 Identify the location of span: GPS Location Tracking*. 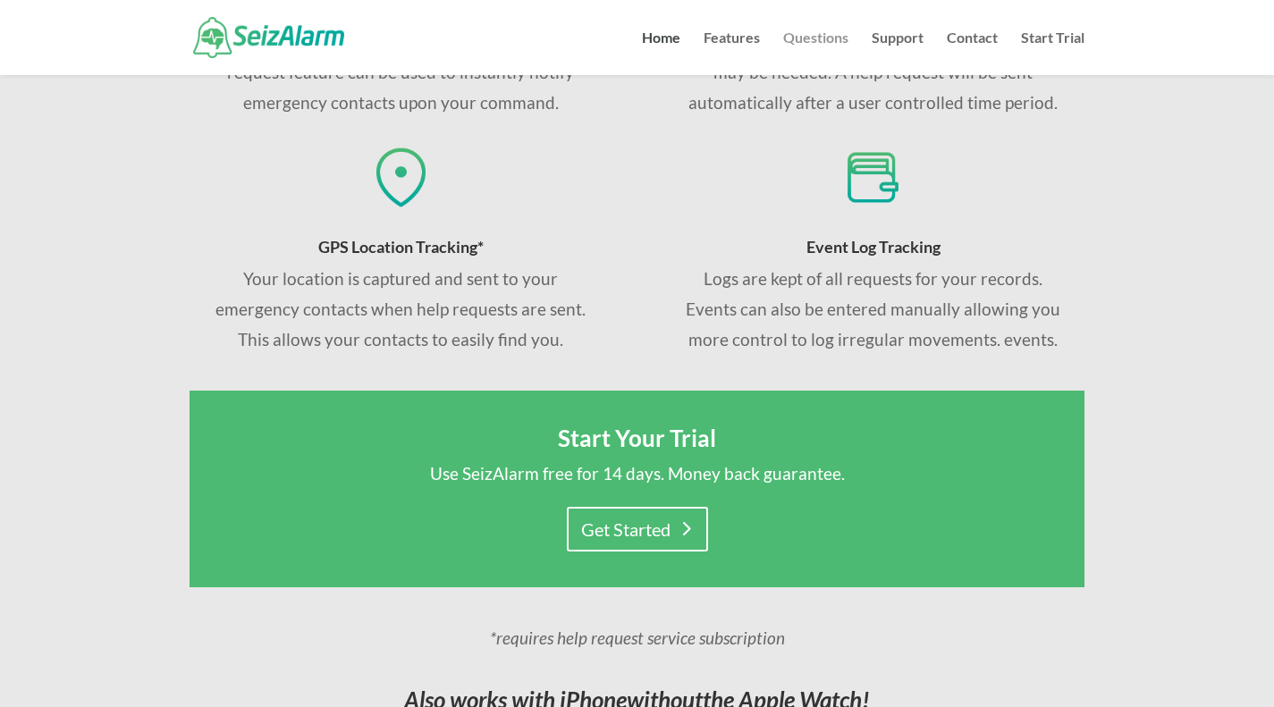
(400, 247).